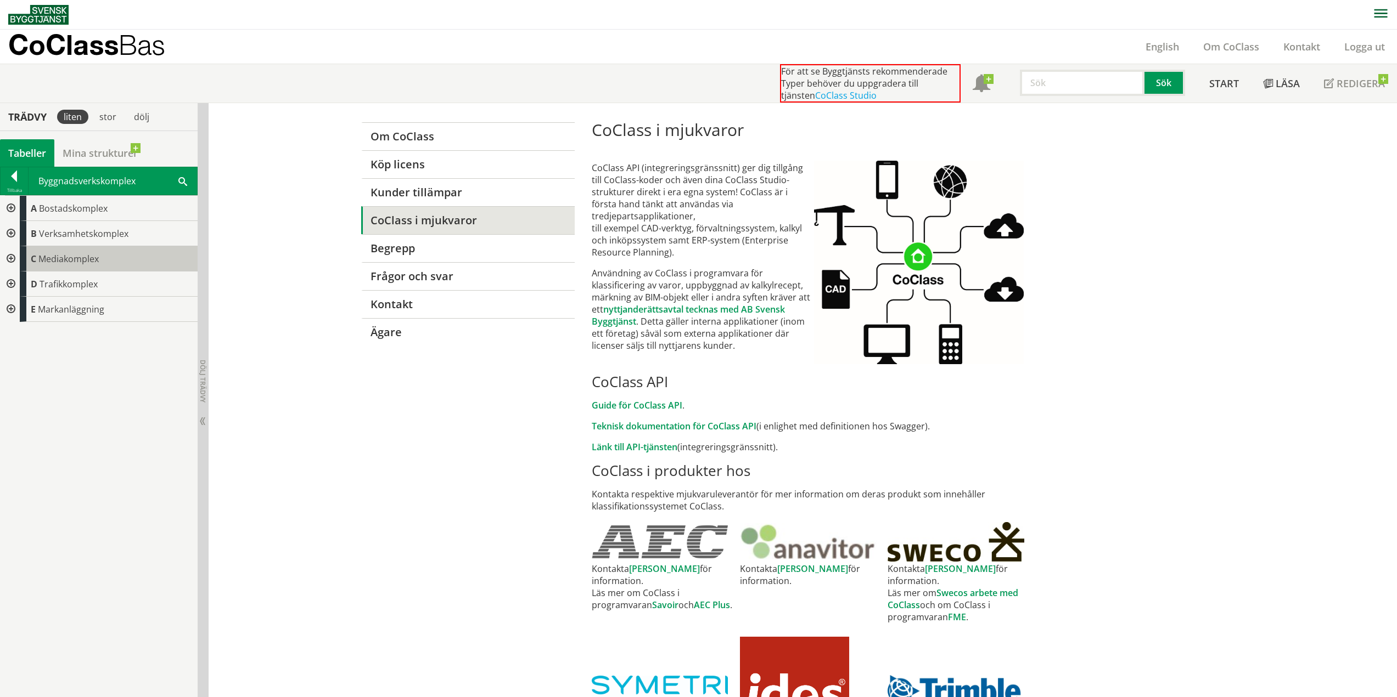 The width and height of the screenshot is (1397, 697). Describe the element at coordinates (27, 117) in the screenshot. I see `div: Trädvy` at that location.